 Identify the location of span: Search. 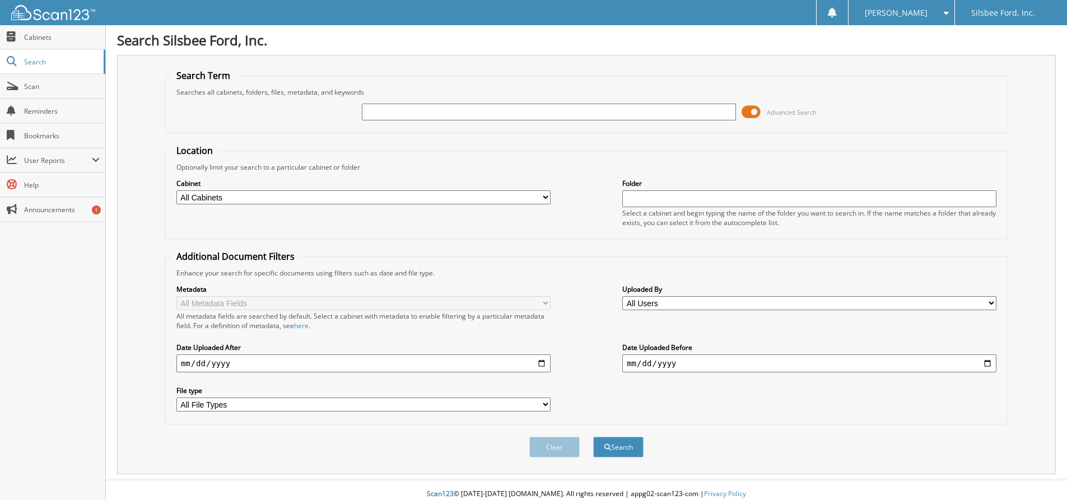
(61, 62).